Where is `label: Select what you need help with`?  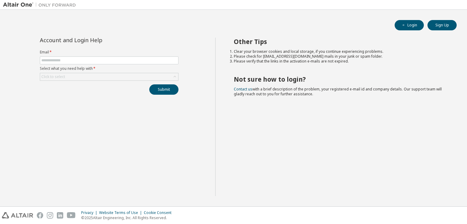
label: Select what you need help with is located at coordinates (109, 69).